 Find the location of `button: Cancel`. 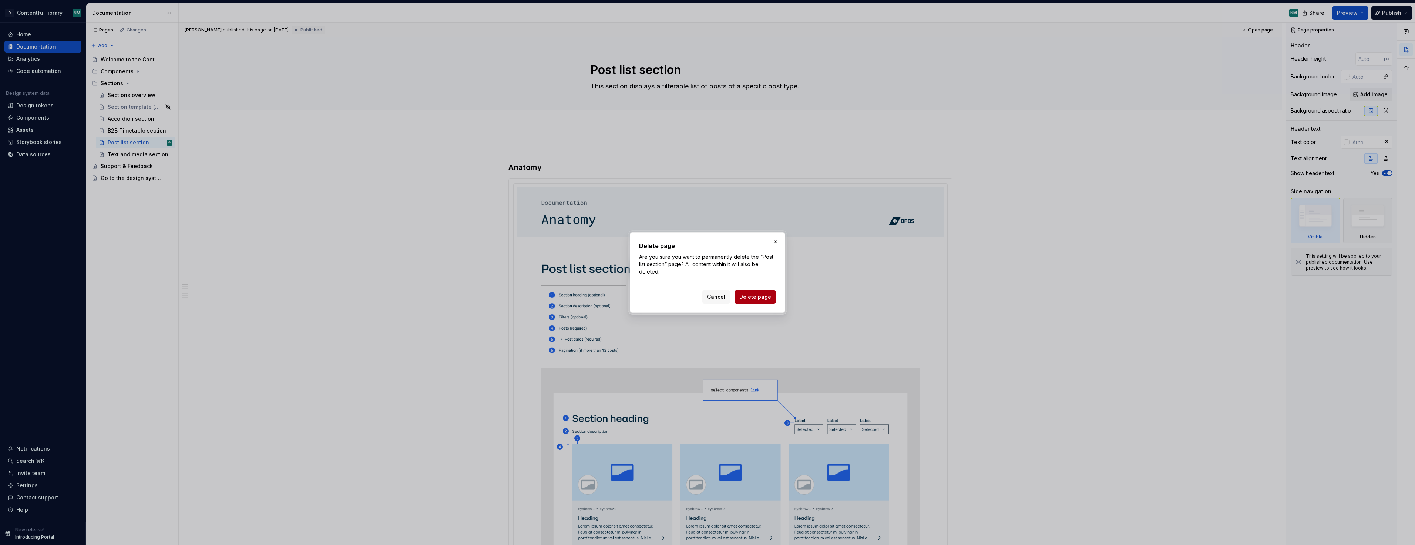

button: Cancel is located at coordinates (716, 297).